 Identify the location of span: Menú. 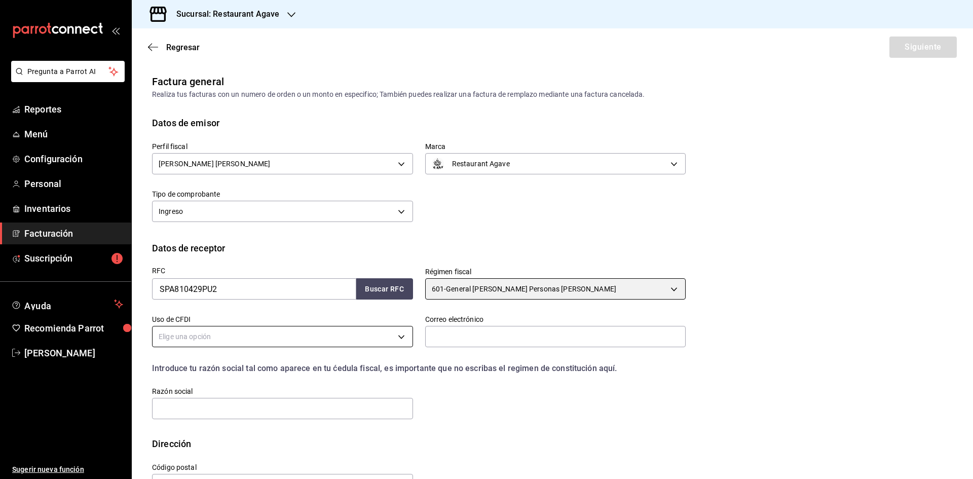
(74, 134).